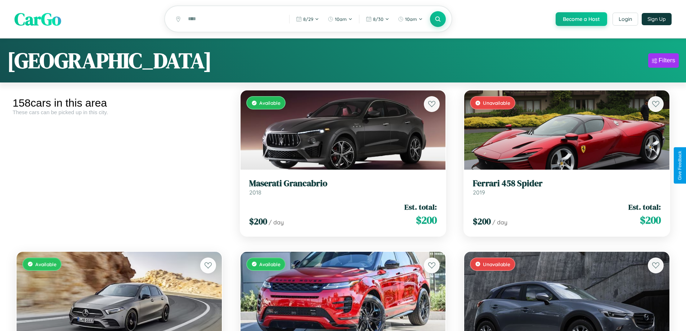 This screenshot has height=331, width=686. I want to click on a: Ferrari 458 Spider2019, so click(567, 187).